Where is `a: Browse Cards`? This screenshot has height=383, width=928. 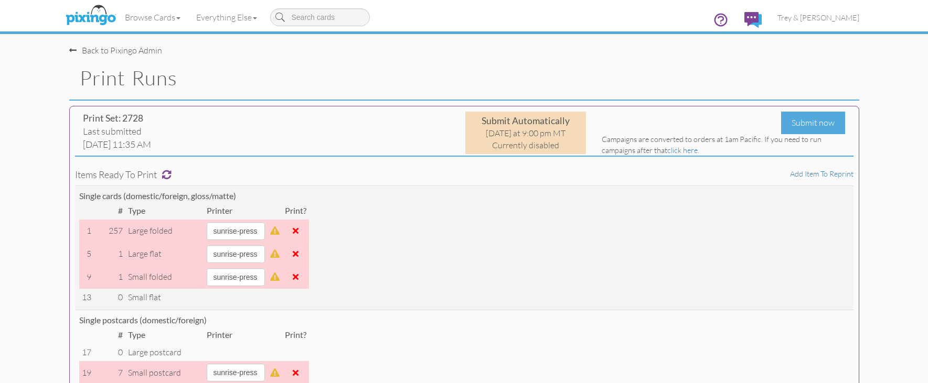
a: Browse Cards is located at coordinates (153, 17).